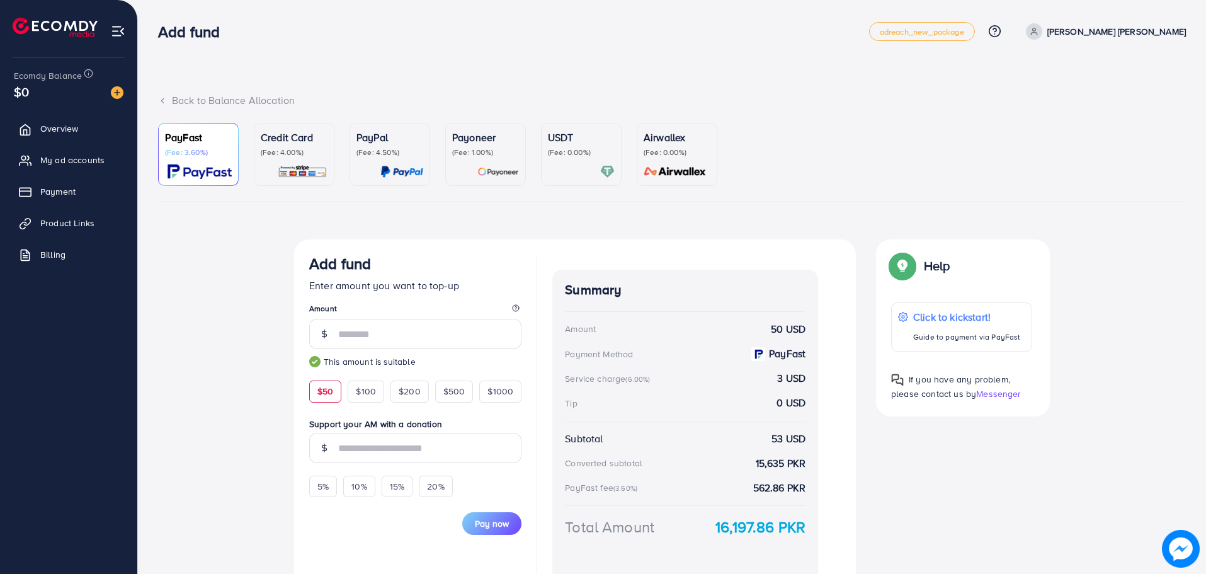  What do you see at coordinates (323, 486) in the screenshot?
I see `span: 5%` at bounding box center [323, 486].